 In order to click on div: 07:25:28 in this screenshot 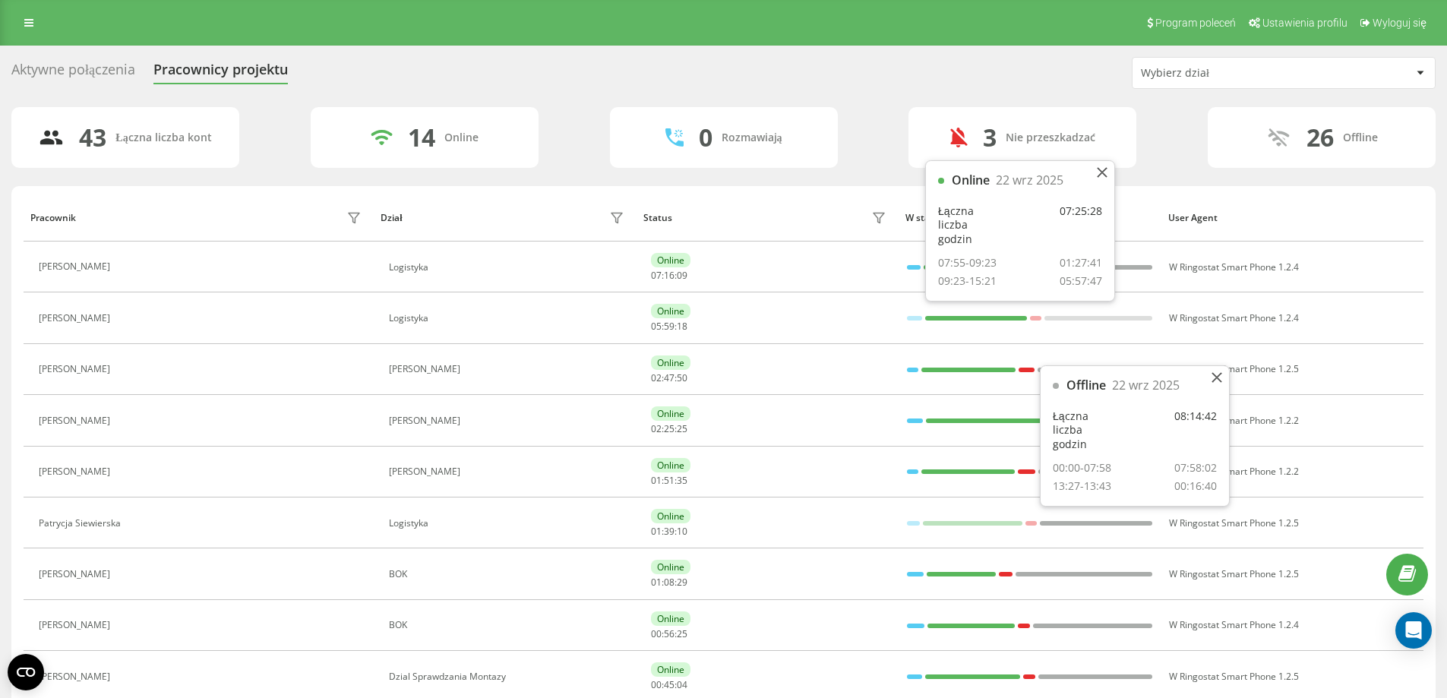, I will do `click(1081, 226)`.